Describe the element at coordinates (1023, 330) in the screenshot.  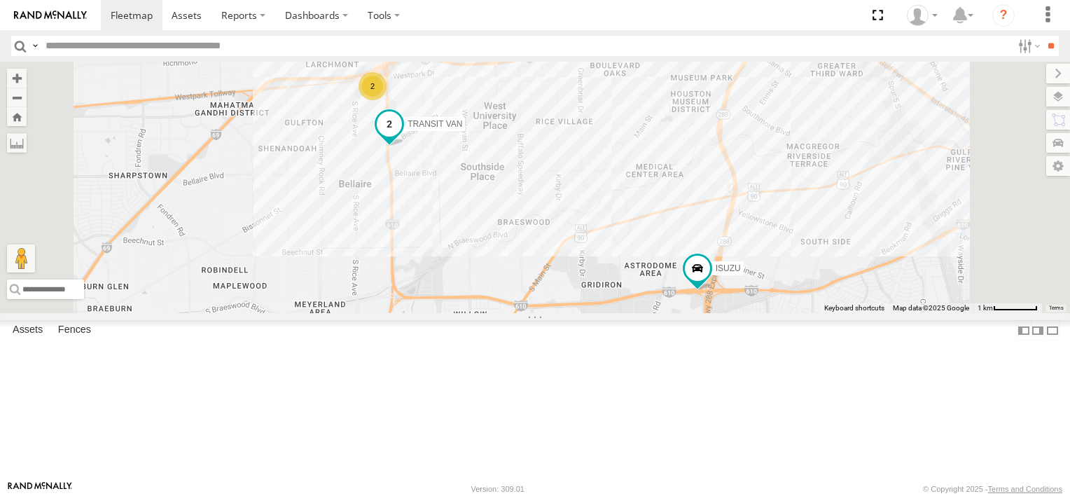
I see `label: Dock Summary Table to the Left` at that location.